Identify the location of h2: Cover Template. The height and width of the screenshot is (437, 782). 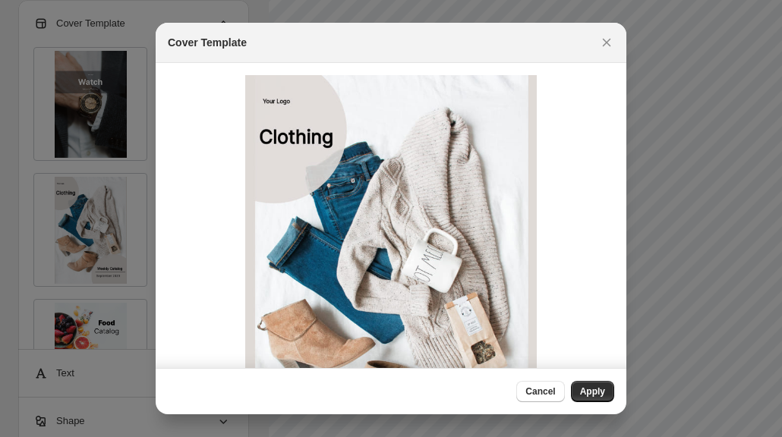
(207, 43).